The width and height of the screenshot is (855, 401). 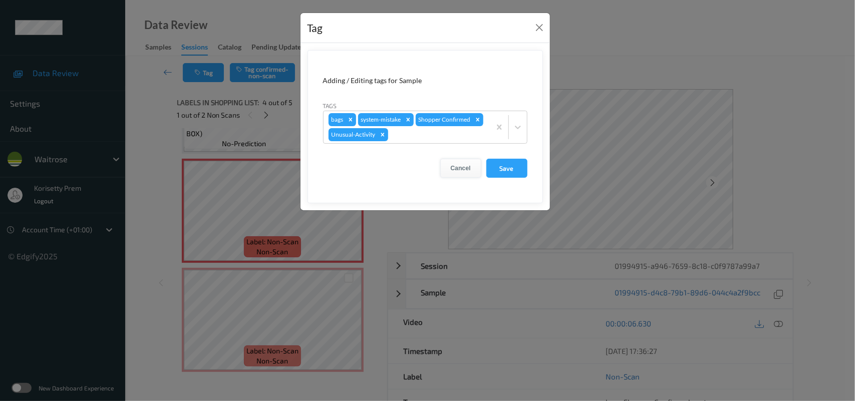 I want to click on div: Shopper Confirmed, so click(x=444, y=120).